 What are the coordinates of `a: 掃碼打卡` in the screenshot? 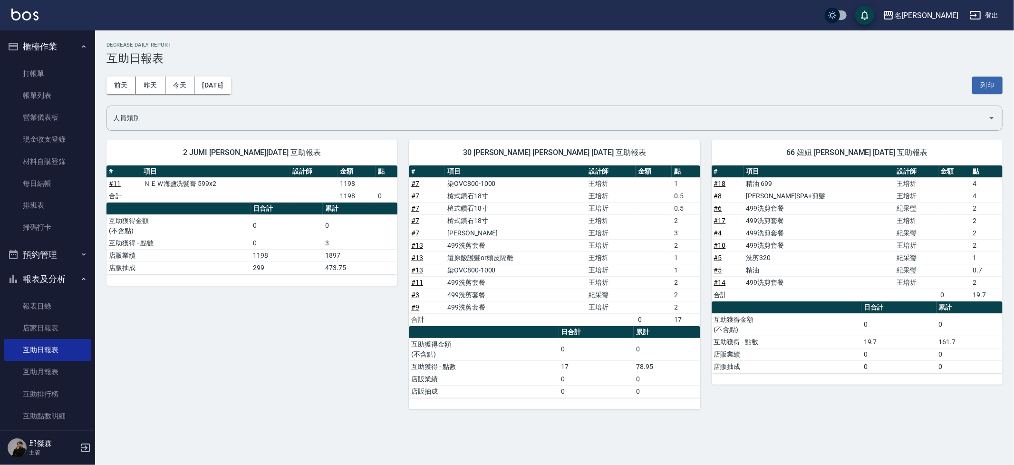 It's located at (48, 227).